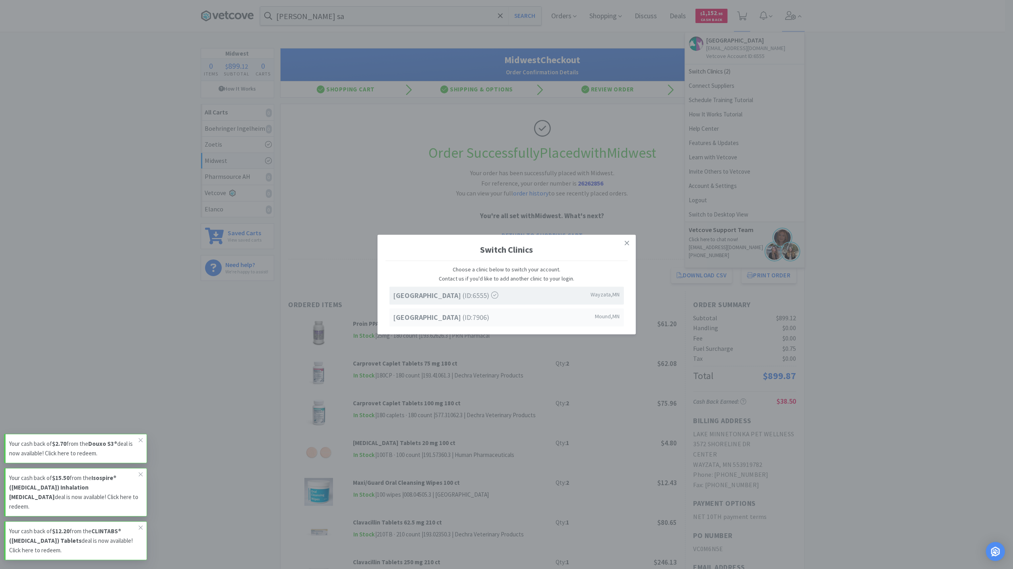 This screenshot has height=569, width=1013. What do you see at coordinates (996, 552) in the screenshot?
I see `div: Open Intercom Messenger` at bounding box center [996, 552].